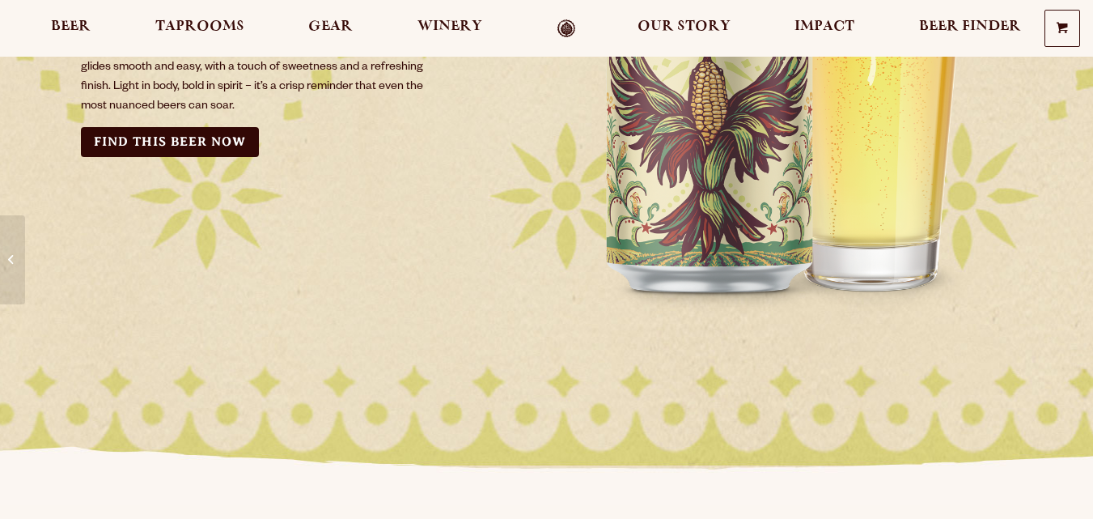 This screenshot has width=1093, height=519. What do you see at coordinates (450, 28) in the screenshot?
I see `a: Winery` at bounding box center [450, 28].